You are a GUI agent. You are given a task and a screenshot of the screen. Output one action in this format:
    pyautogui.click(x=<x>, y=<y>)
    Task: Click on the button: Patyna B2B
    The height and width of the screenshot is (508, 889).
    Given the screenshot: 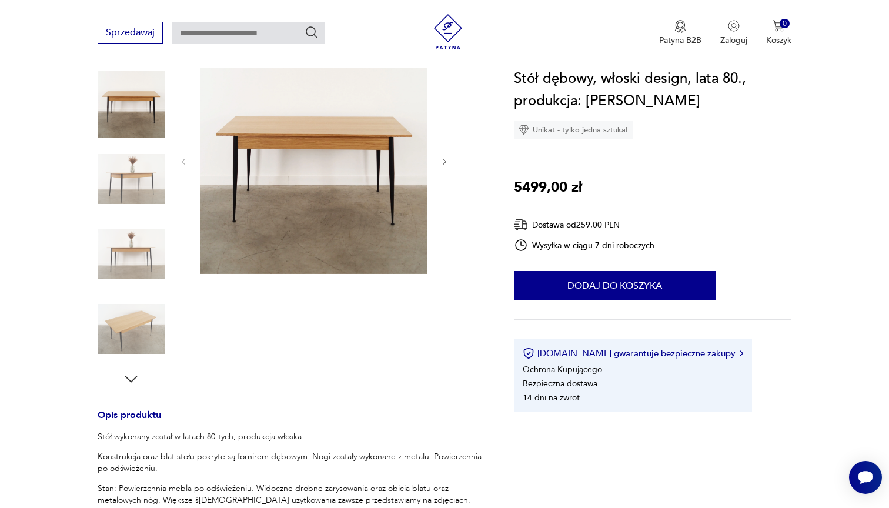 What is the action you would take?
    pyautogui.click(x=680, y=33)
    